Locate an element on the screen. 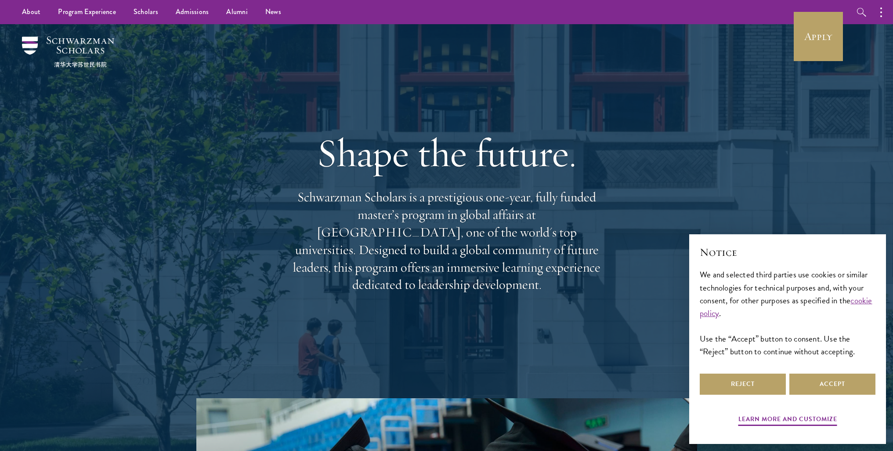 This screenshot has height=451, width=893. a: cookie policy is located at coordinates (786, 307).